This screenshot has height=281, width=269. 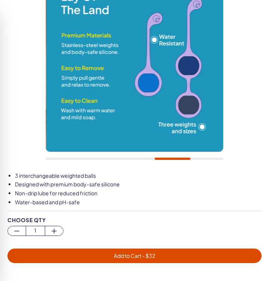 I want to click on button: Add to Cart - $32, so click(x=134, y=255).